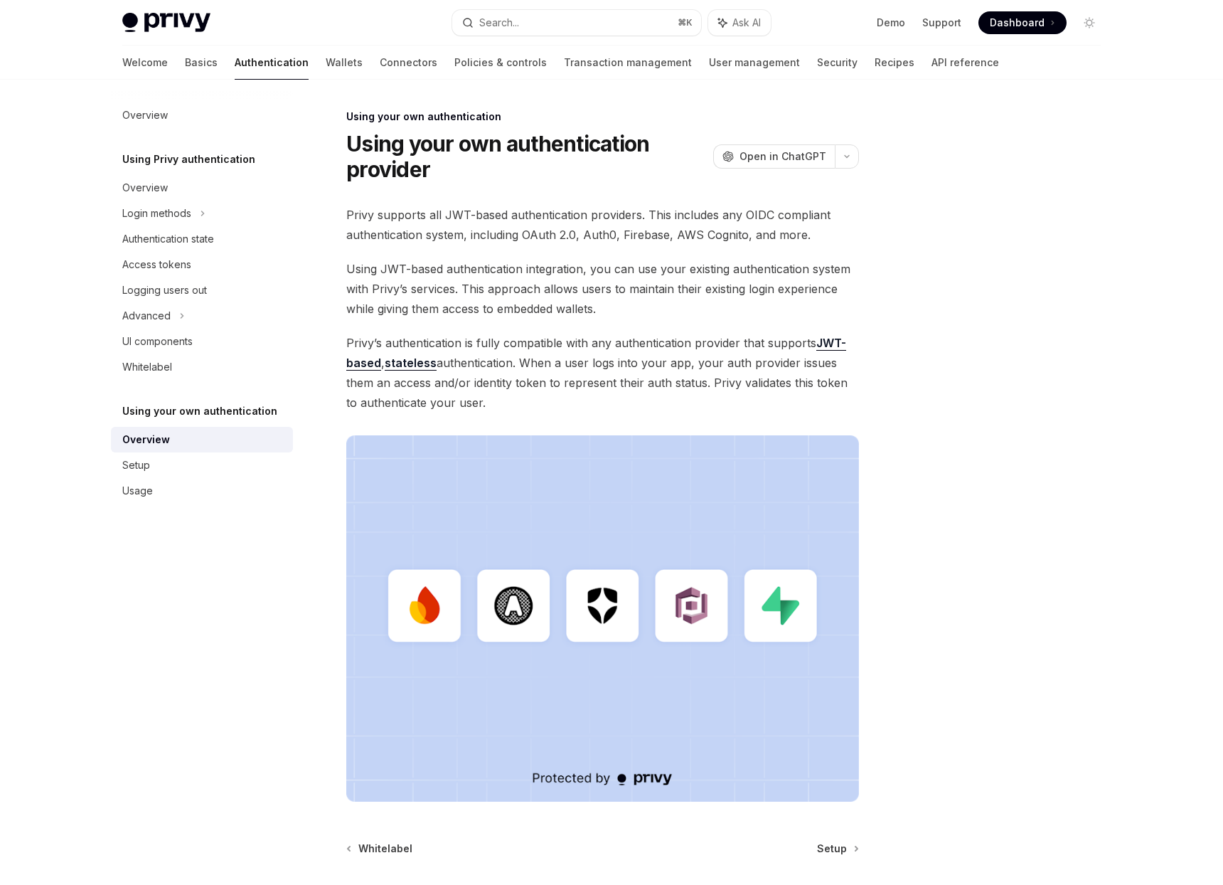 This screenshot has width=1223, height=885. I want to click on img: JWT-based auth splash, so click(602, 618).